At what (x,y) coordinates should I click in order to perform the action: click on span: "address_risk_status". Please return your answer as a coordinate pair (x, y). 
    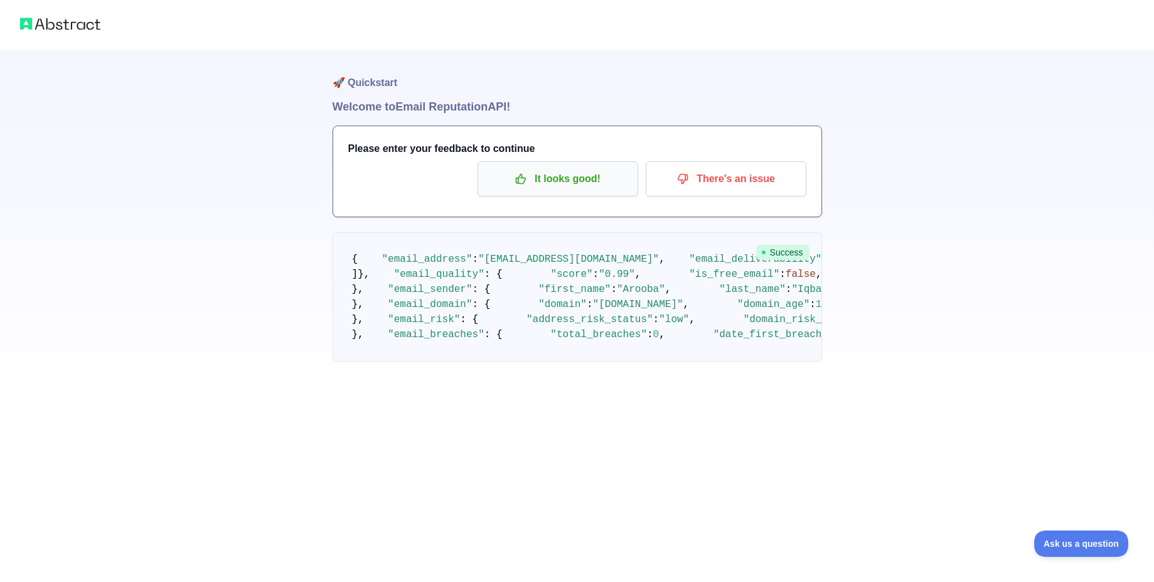
    Looking at the image, I should click on (590, 319).